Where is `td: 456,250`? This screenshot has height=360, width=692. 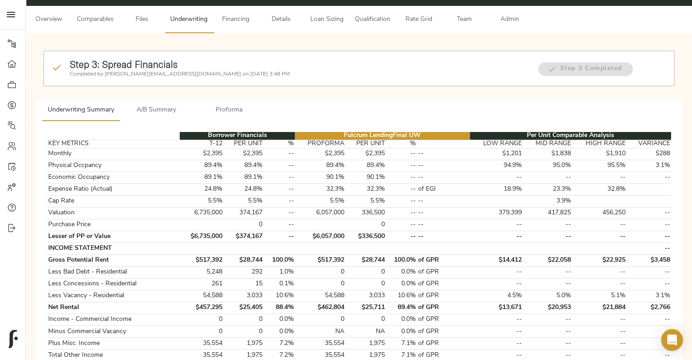 td: 456,250 is located at coordinates (600, 213).